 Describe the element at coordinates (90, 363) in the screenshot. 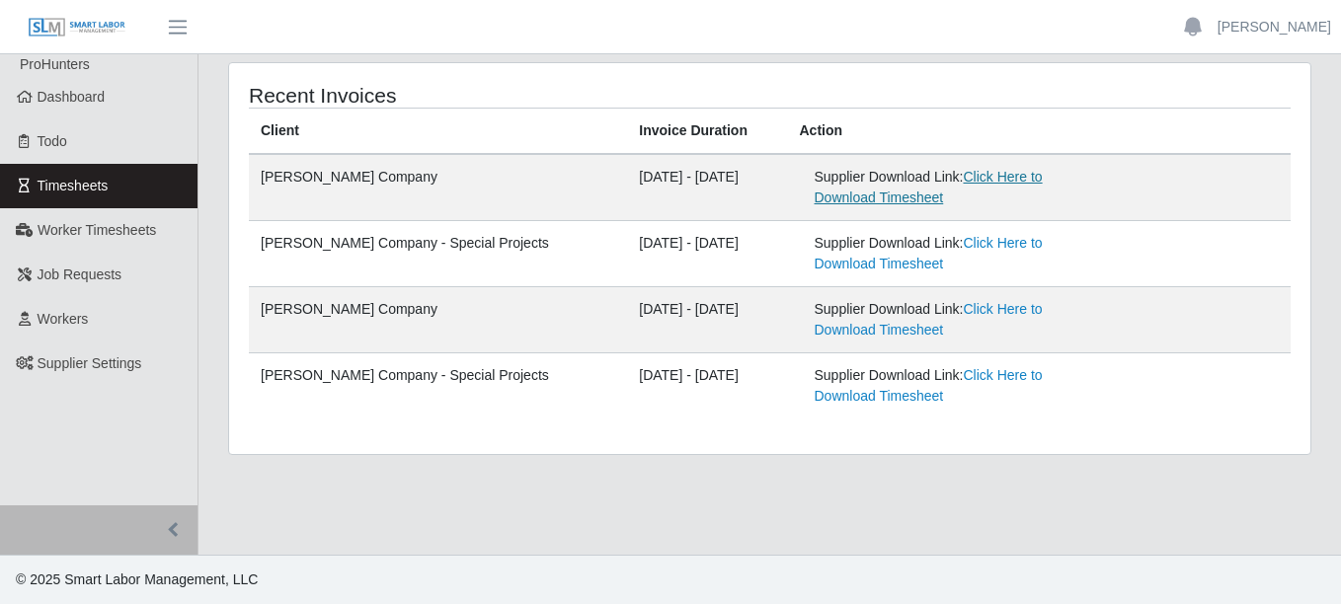

I see `span: Supplier Settings` at that location.